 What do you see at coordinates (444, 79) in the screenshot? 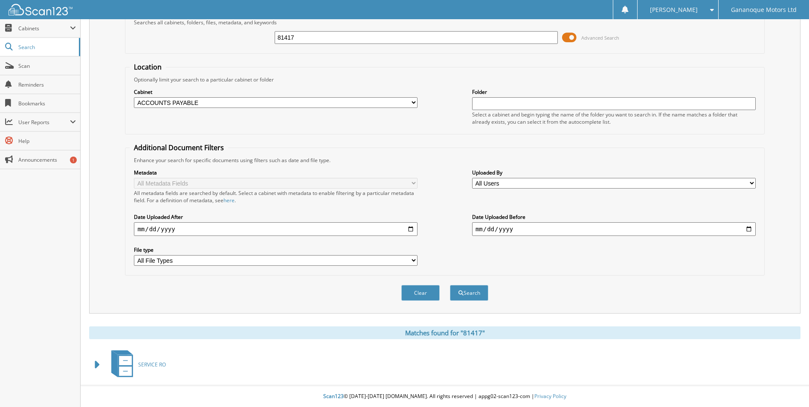
I see `div: Optionally limit your search to a particular cabinet or folder` at bounding box center [444, 79].